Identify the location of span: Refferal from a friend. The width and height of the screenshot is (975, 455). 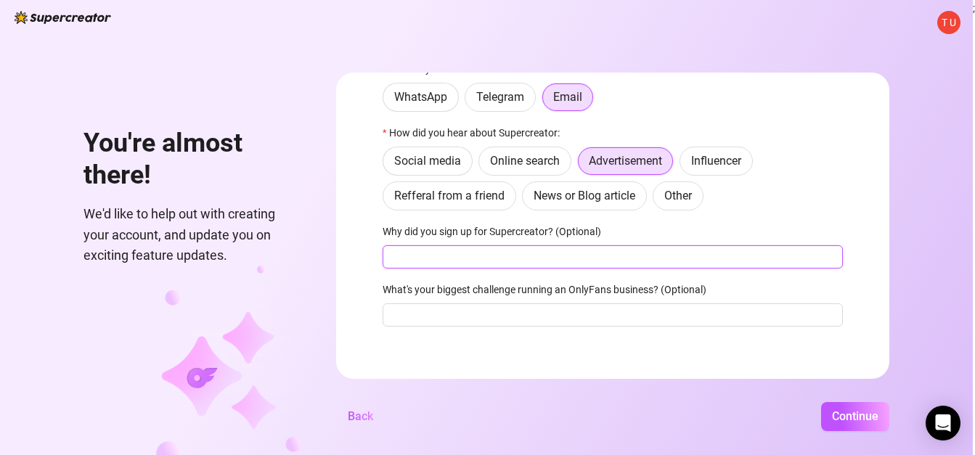
(449, 195).